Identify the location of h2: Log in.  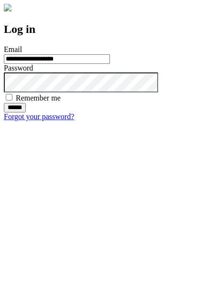
(107, 29).